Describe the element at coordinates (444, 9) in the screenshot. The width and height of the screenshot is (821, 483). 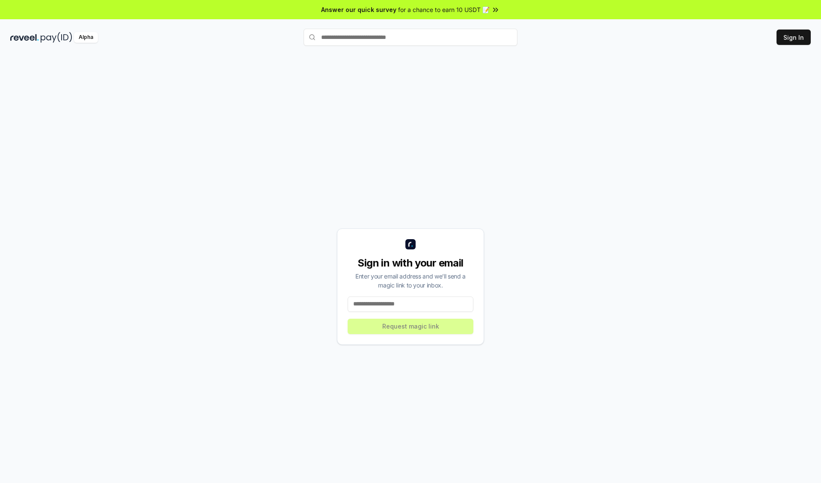
I see `span: for a chance to earn 10 USDT 📝` at that location.